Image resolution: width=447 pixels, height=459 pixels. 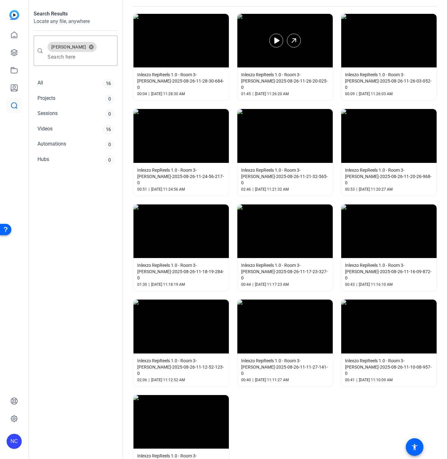 I want to click on span: 02:06, so click(x=142, y=380).